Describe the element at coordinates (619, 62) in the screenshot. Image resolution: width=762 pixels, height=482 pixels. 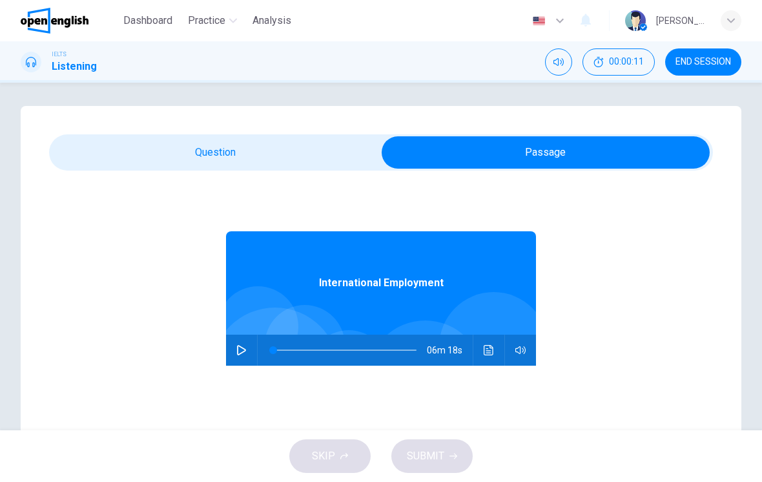
I see `button: 00:00:11` at that location.